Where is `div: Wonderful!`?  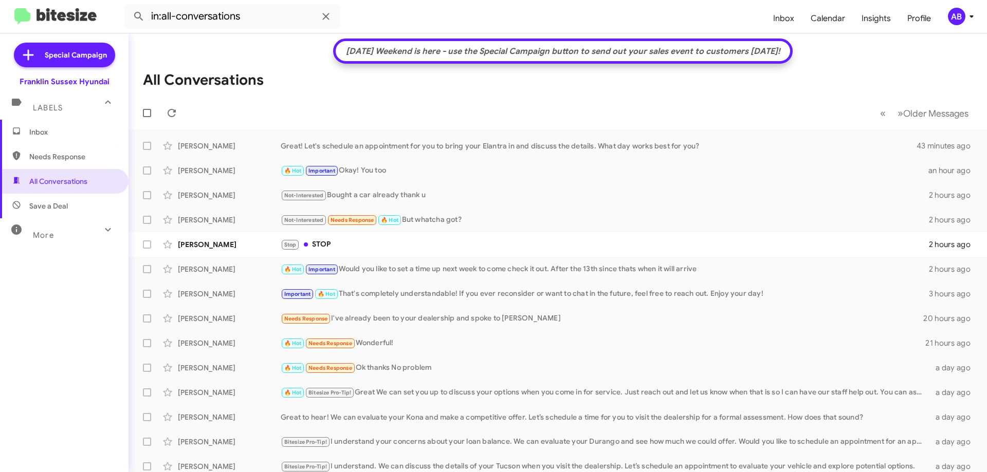 div: Wonderful! is located at coordinates (603, 343).